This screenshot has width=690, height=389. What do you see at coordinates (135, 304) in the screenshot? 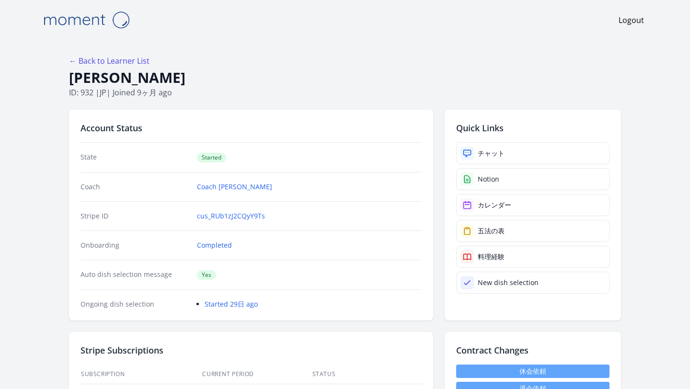
I see `dt: Ongoing dish selection` at bounding box center [135, 304].